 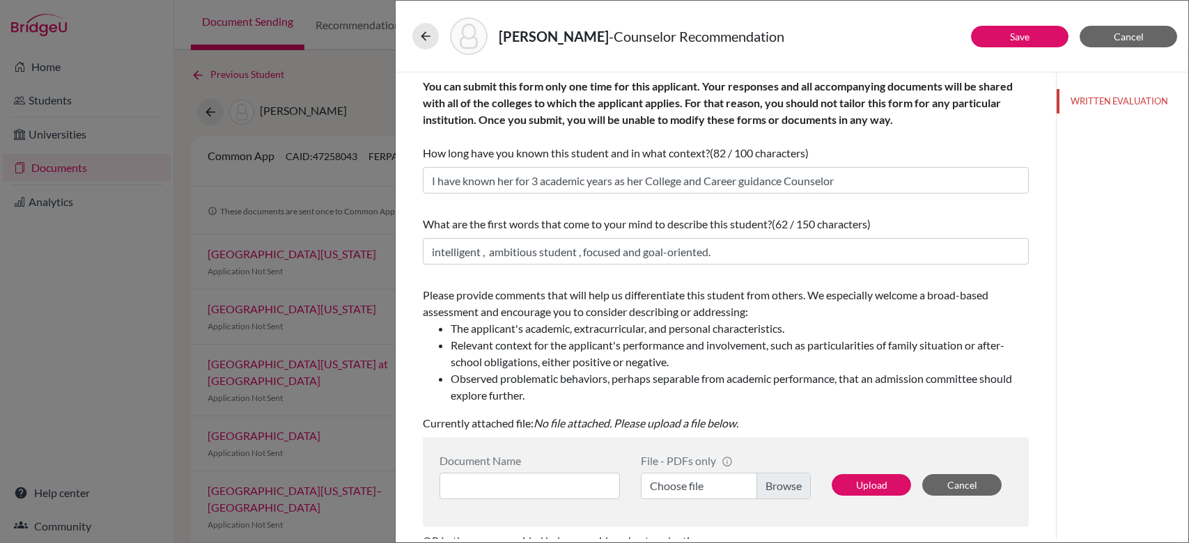 I want to click on button: Upload, so click(x=871, y=485).